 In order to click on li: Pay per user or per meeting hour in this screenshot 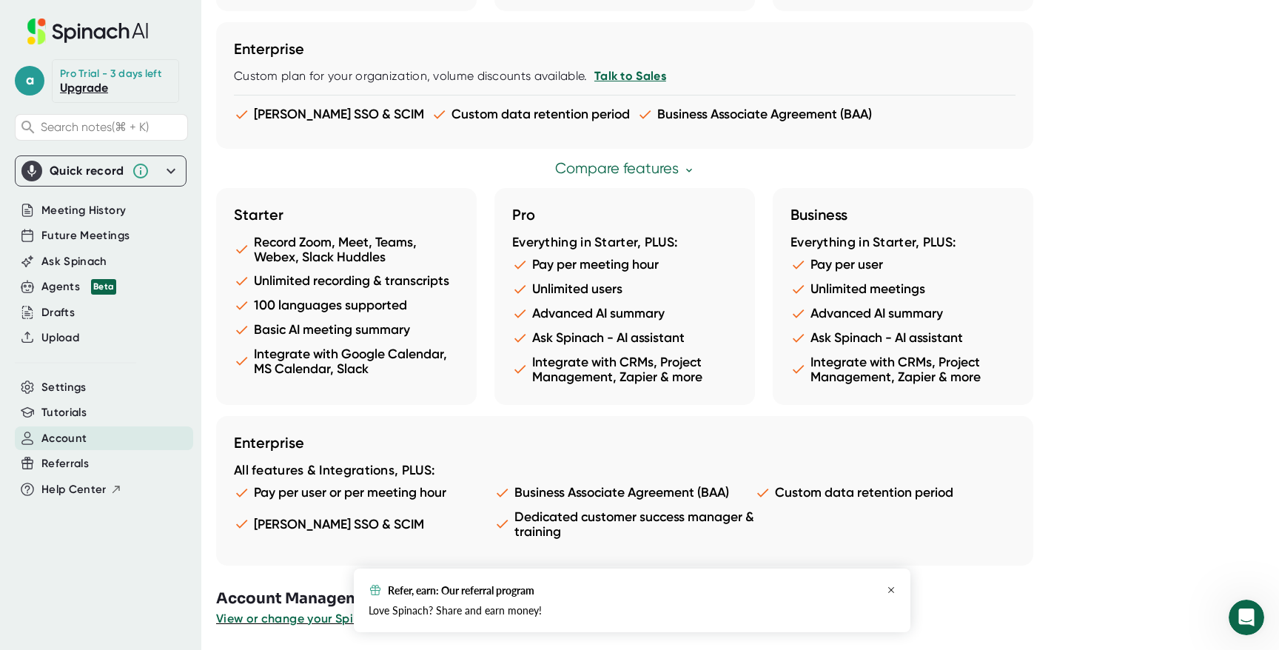, I will do `click(364, 492)`.